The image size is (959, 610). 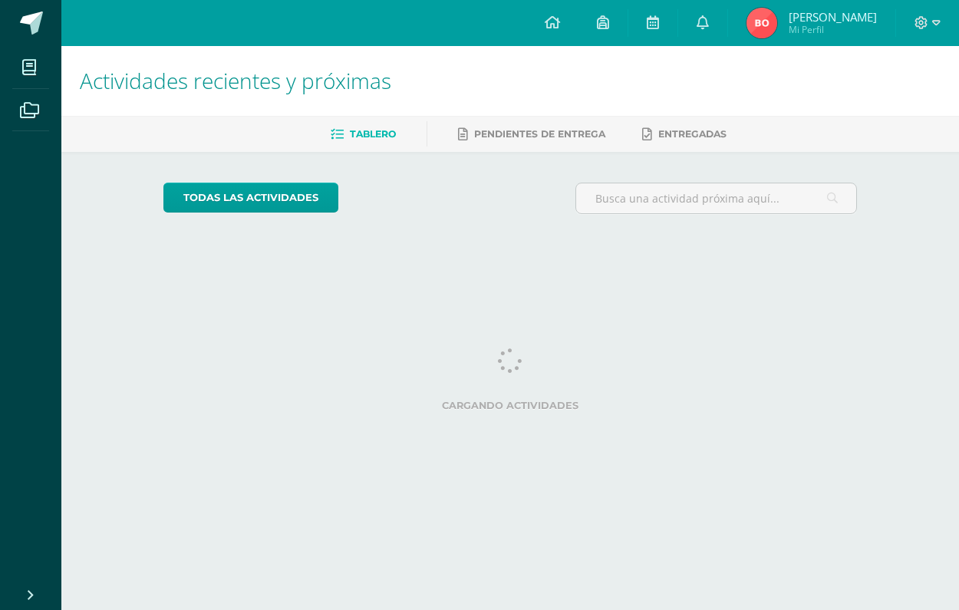 What do you see at coordinates (373, 133) in the screenshot?
I see `span: Tablero` at bounding box center [373, 133].